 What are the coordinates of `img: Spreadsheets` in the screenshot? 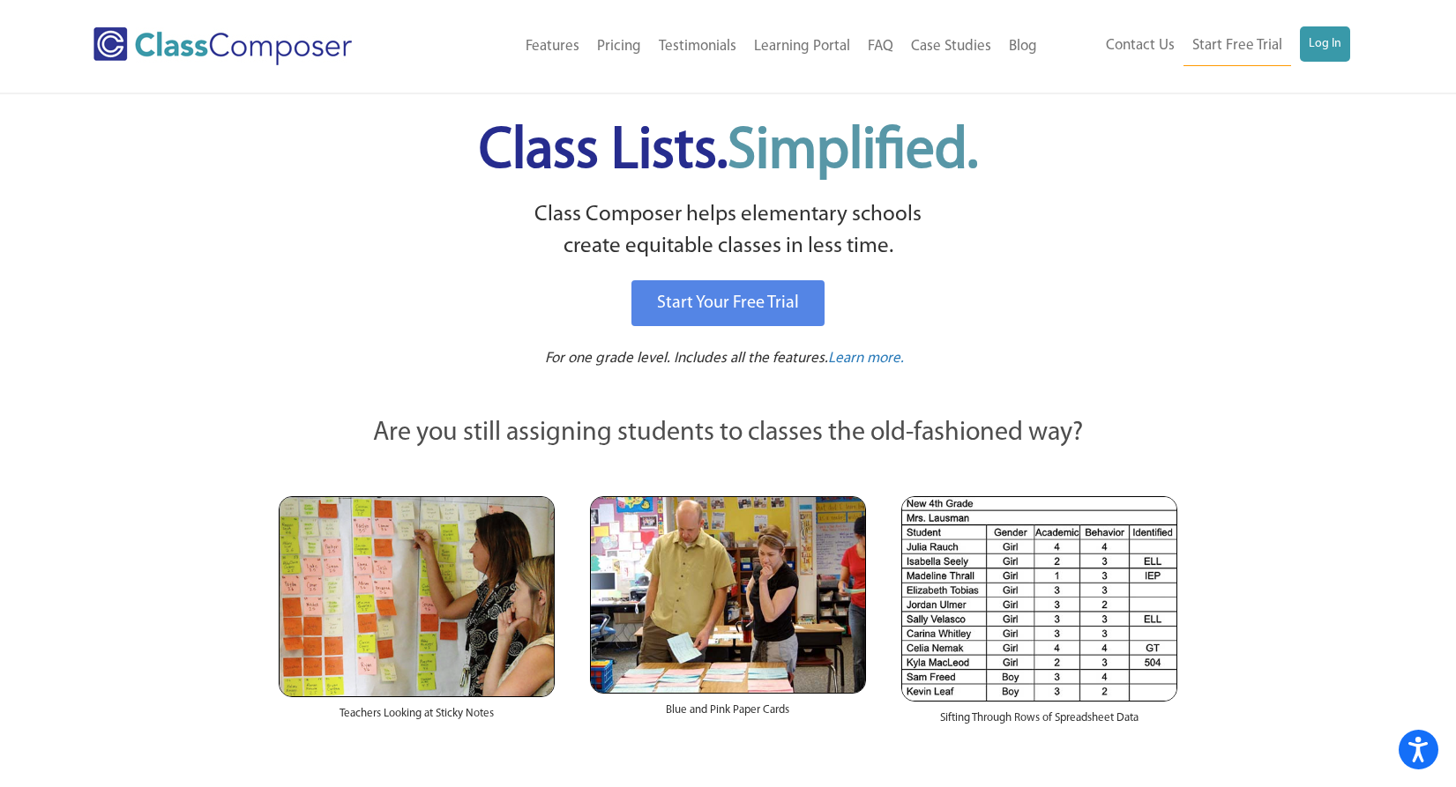 It's located at (1039, 599).